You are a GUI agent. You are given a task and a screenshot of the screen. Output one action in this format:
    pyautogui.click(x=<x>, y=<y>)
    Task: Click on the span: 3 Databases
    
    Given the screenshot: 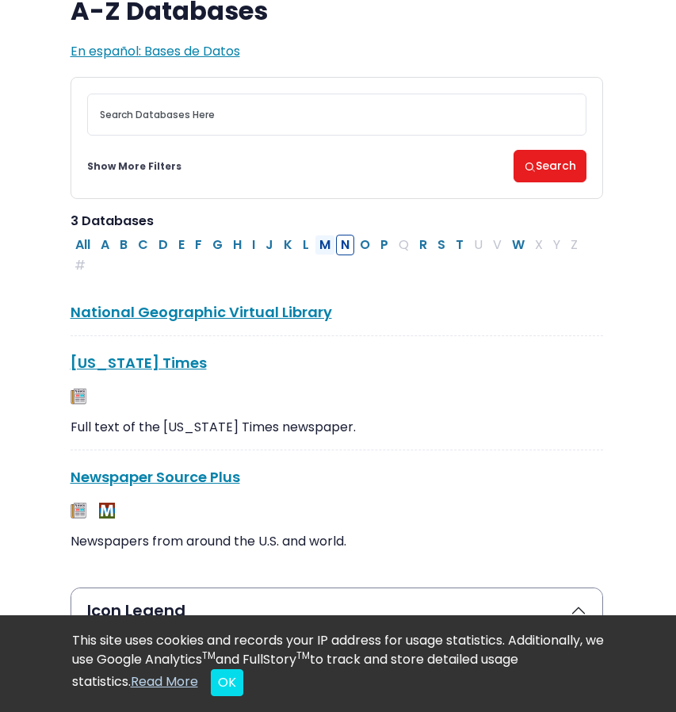 What is the action you would take?
    pyautogui.click(x=112, y=220)
    